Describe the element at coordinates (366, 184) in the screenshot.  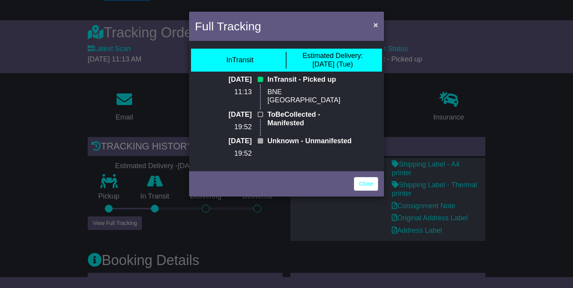
I see `a: Close` at that location.